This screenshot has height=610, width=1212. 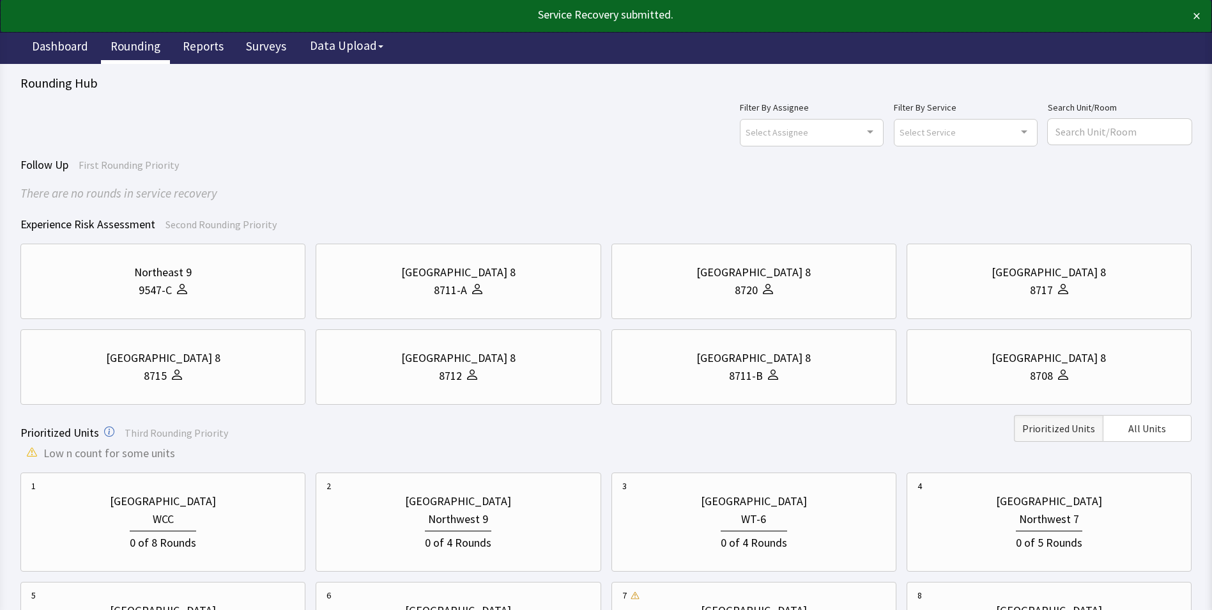 What do you see at coordinates (176, 433) in the screenshot?
I see `span: Third Rounding Priority` at bounding box center [176, 433].